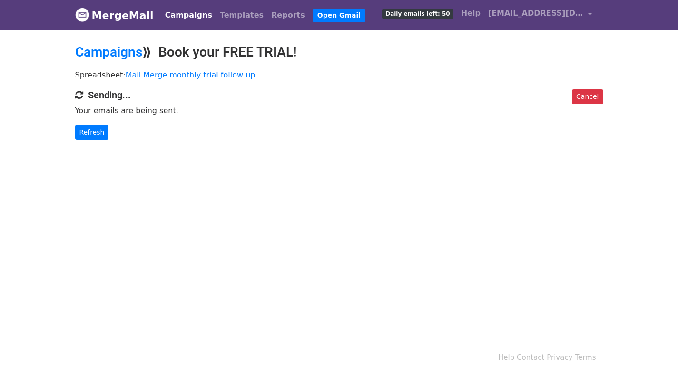 The height and width of the screenshot is (376, 678). I want to click on a: Templates, so click(242, 15).